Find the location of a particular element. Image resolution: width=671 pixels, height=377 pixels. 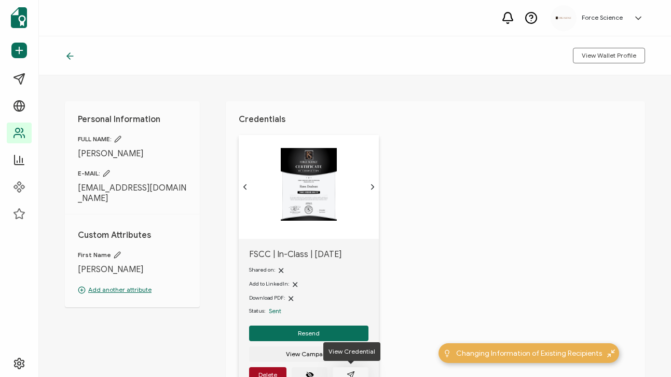

div: View Credential is located at coordinates (352, 351).